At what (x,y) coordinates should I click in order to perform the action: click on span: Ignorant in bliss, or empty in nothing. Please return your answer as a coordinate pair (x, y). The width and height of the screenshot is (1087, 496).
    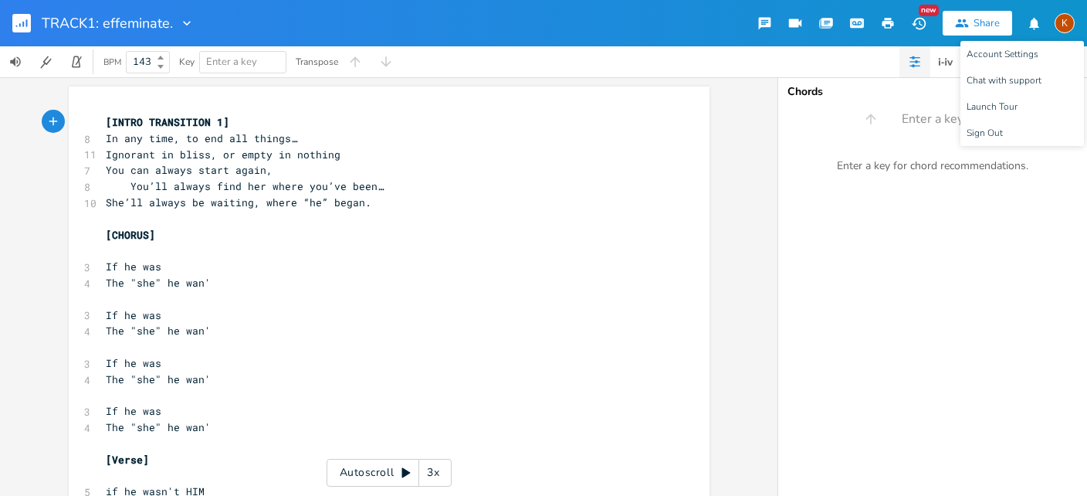
    Looking at the image, I should click on (223, 154).